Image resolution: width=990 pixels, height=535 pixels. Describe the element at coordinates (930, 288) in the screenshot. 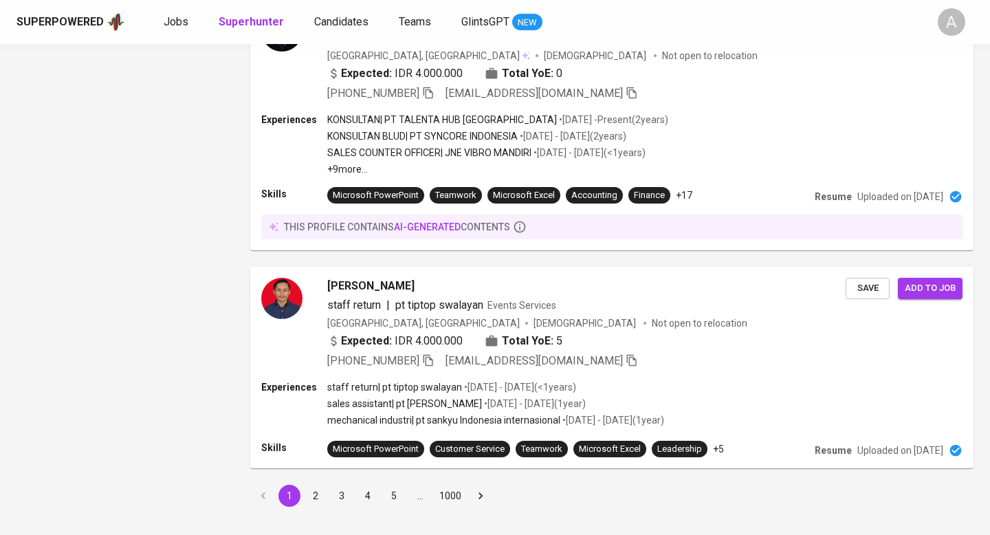

I see `span: Add to job` at that location.